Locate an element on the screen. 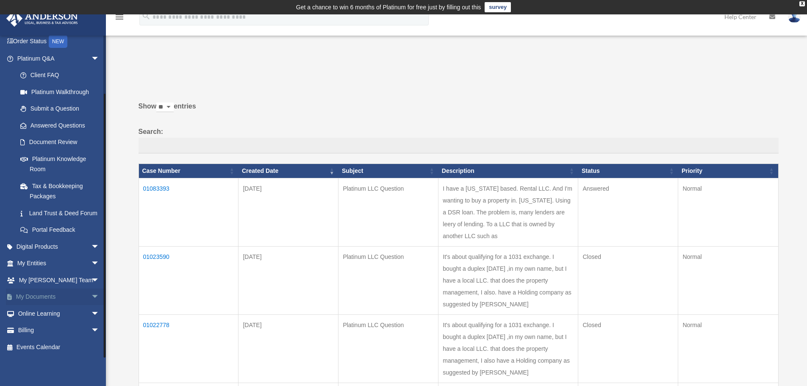  a: Online Learningarrow_drop_down is located at coordinates (59, 313).